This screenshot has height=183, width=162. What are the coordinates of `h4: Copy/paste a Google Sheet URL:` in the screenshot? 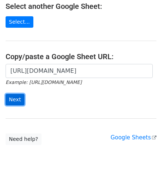 It's located at (81, 57).